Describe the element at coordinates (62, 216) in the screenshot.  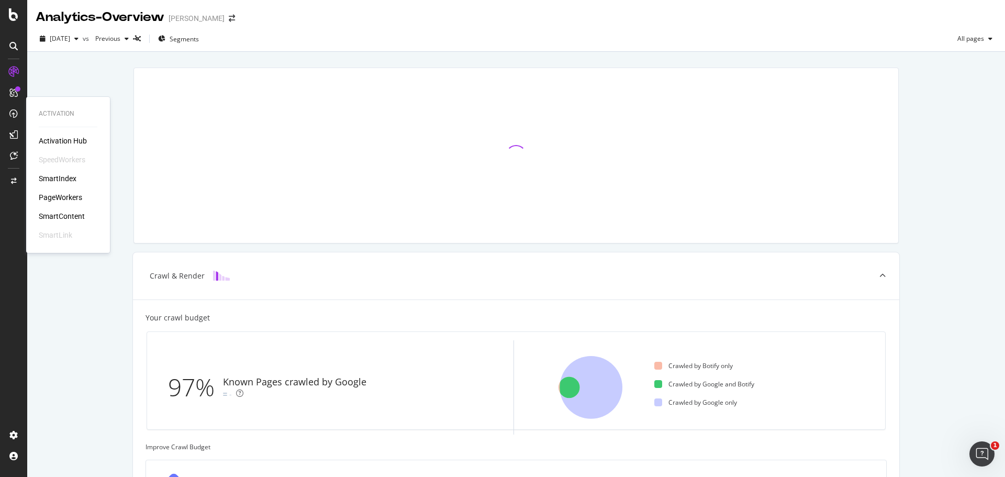
I see `div: SmartContent` at that location.